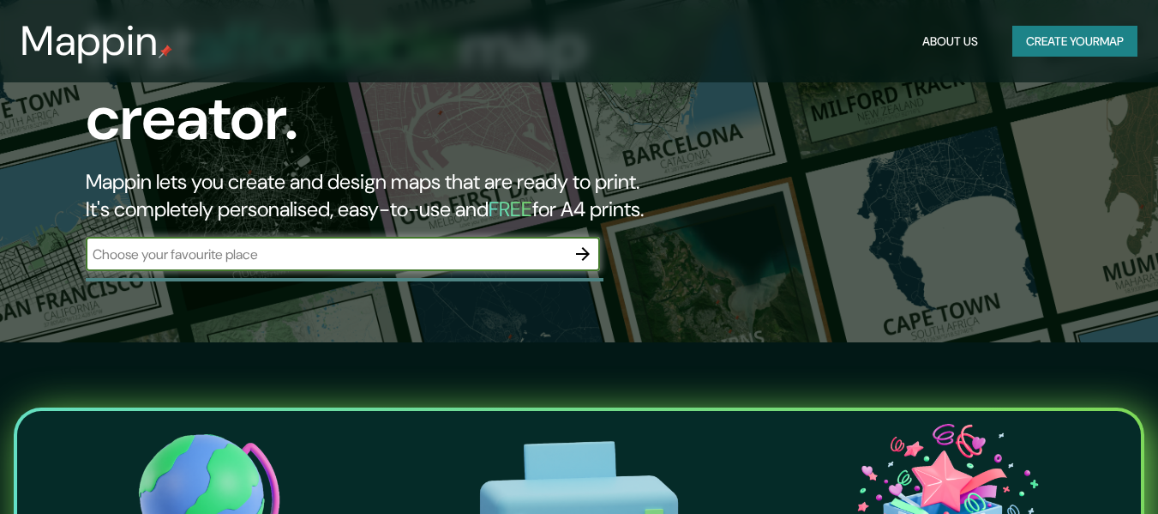 This screenshot has width=1158, height=514. What do you see at coordinates (510, 208) in the screenshot?
I see `h5: FREE` at bounding box center [510, 208].